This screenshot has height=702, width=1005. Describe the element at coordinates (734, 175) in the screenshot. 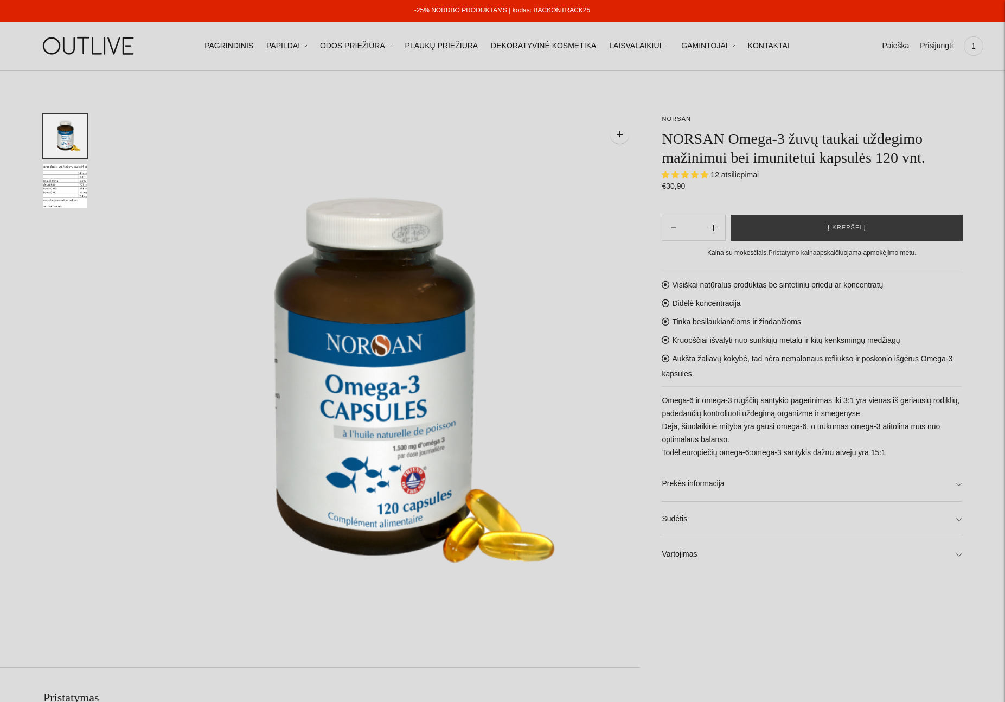

I see `span: 12 atsiliepimai` at that location.